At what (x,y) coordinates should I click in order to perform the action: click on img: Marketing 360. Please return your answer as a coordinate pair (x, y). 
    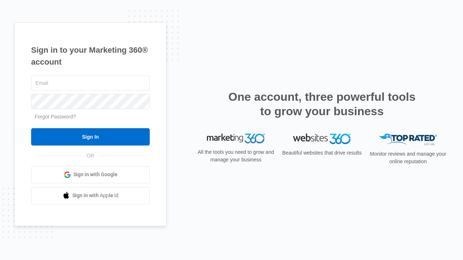
    Looking at the image, I should click on (236, 139).